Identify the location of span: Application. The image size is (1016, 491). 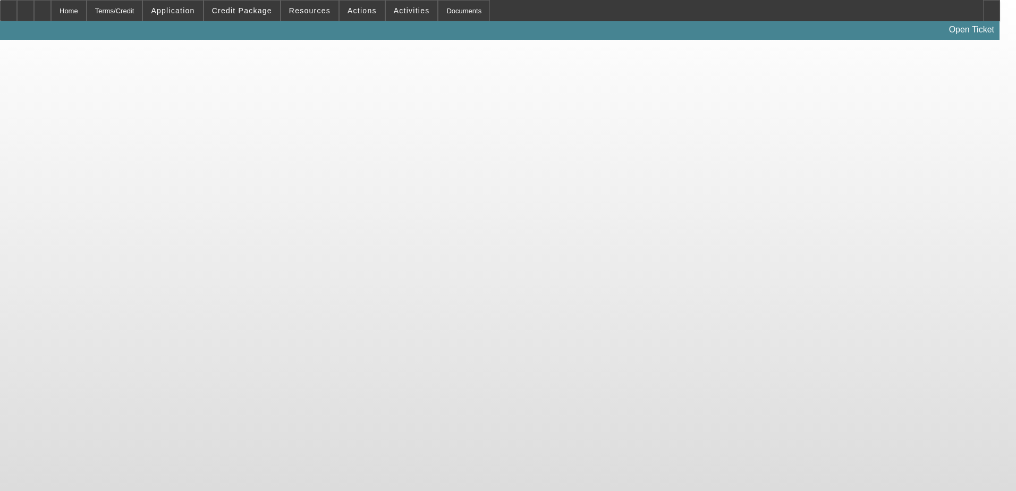
(173, 11).